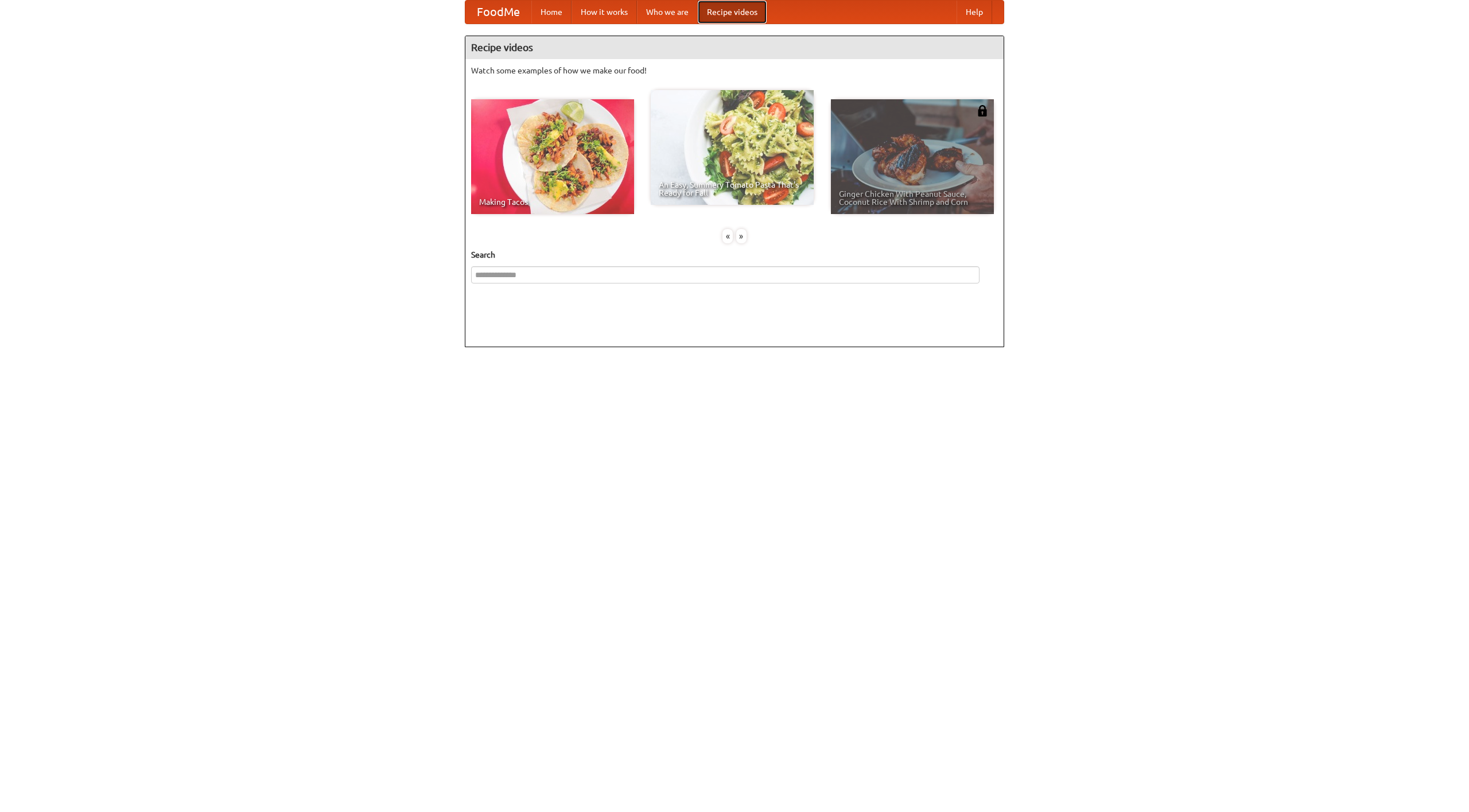 This screenshot has width=1469, height=812. I want to click on a: An Easy, Summery Tomato Pasta That's Ready for Fall, so click(732, 147).